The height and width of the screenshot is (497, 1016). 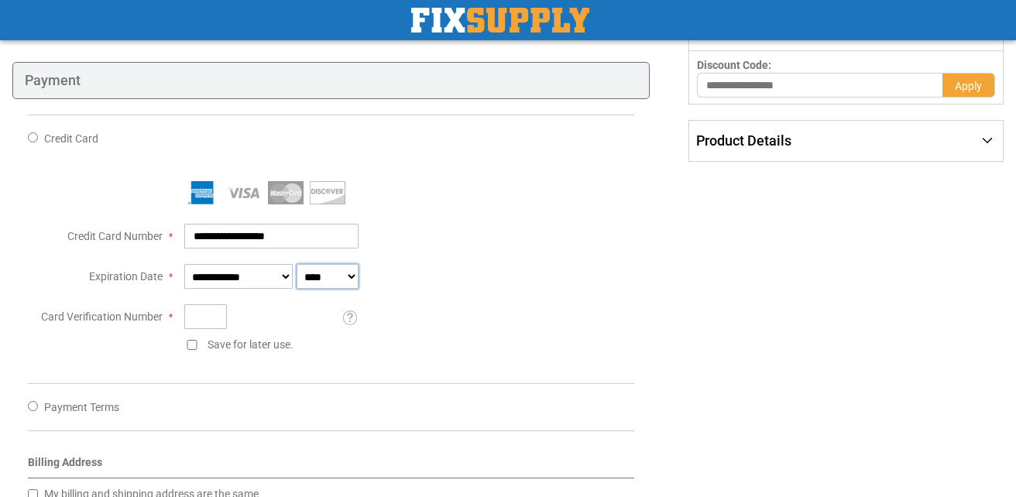 I want to click on img: Discover, so click(x=328, y=193).